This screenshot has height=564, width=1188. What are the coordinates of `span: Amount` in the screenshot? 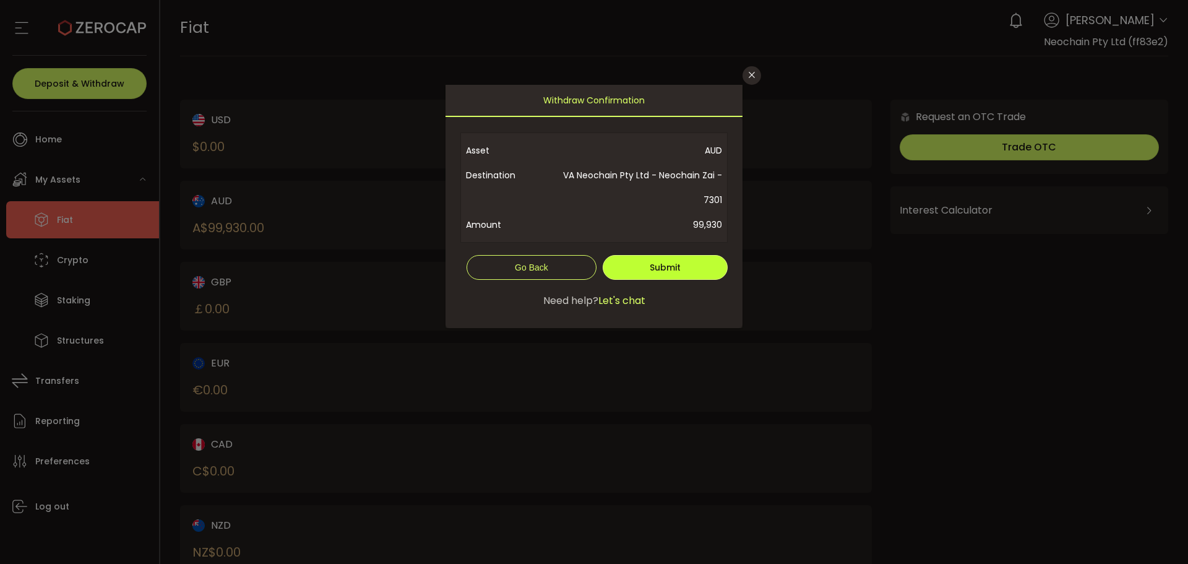 It's located at (505, 225).